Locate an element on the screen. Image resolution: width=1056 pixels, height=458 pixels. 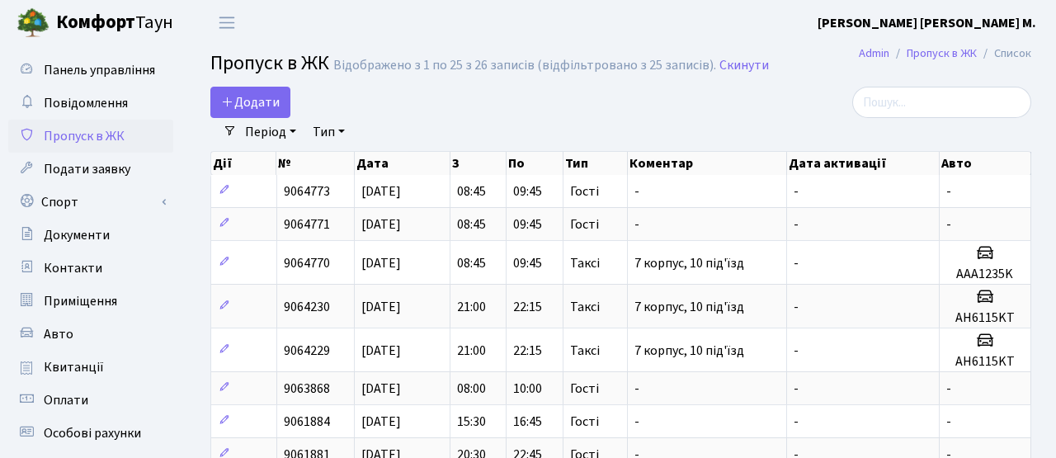
span: Контакти is located at coordinates (73, 268).